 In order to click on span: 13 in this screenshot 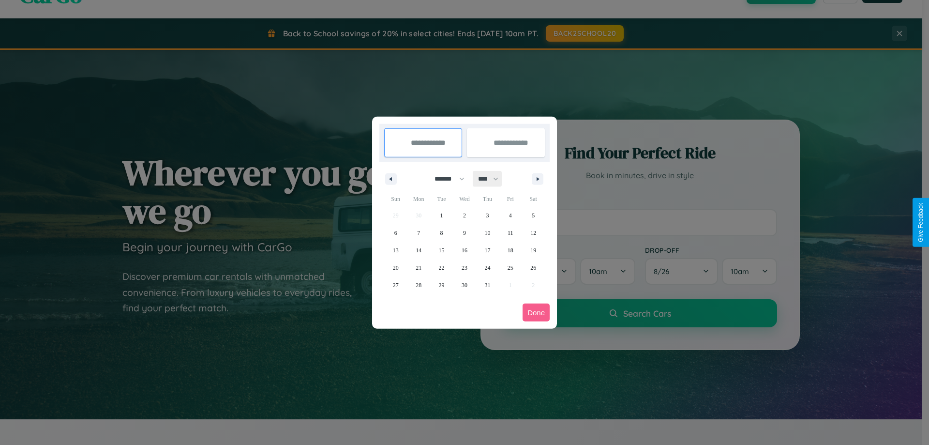, I will do `click(396, 250)`.